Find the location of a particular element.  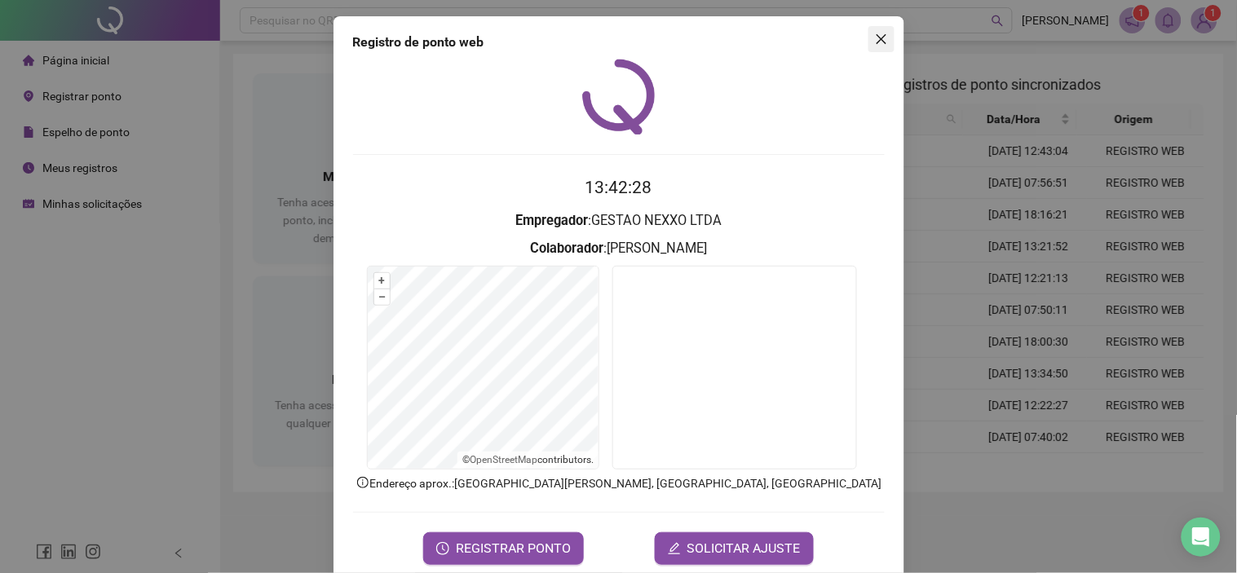

time: 13:42:28 is located at coordinates (619, 187).